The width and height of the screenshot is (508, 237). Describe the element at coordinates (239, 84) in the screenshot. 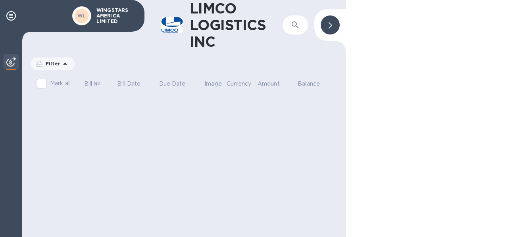

I see `span: Currency` at that location.